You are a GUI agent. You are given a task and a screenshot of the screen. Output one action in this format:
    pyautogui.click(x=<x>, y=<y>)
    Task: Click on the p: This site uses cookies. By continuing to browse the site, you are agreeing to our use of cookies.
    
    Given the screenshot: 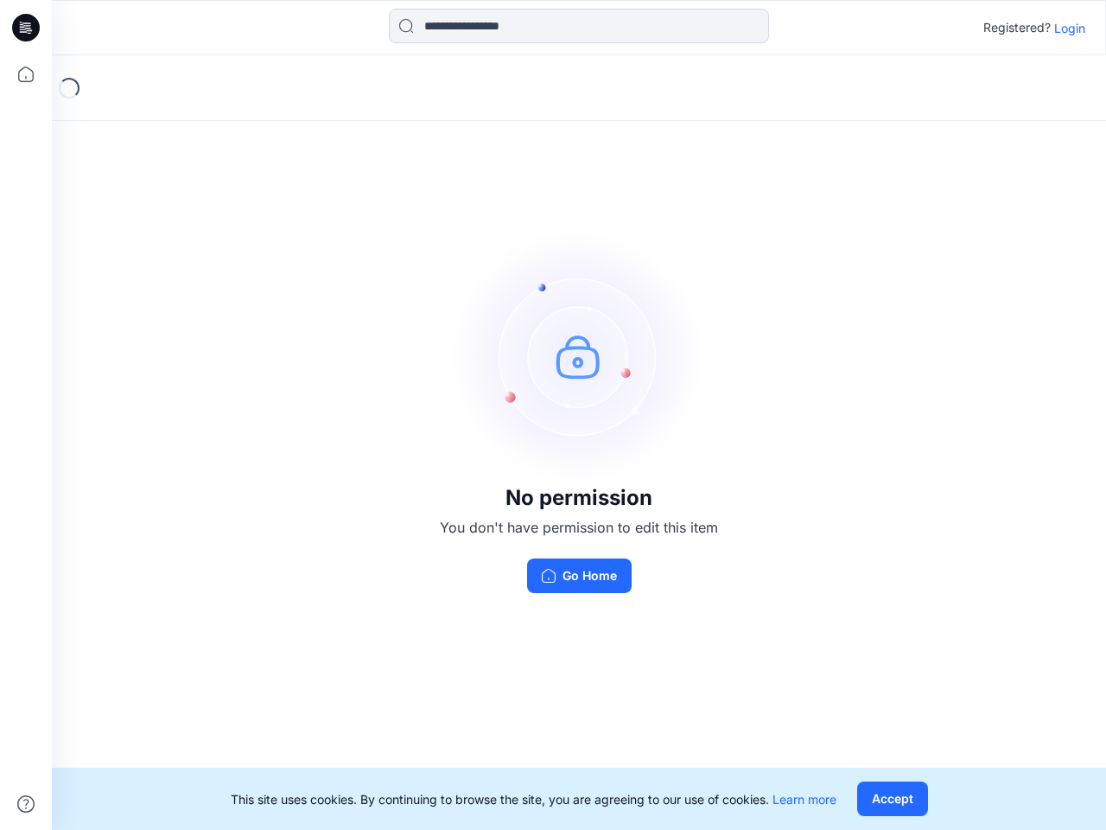 What is the action you would take?
    pyautogui.click(x=533, y=799)
    